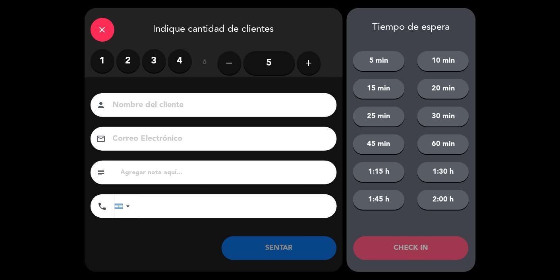  What do you see at coordinates (124, 207) in the screenshot?
I see `div: Argentina: +54` at bounding box center [124, 207].